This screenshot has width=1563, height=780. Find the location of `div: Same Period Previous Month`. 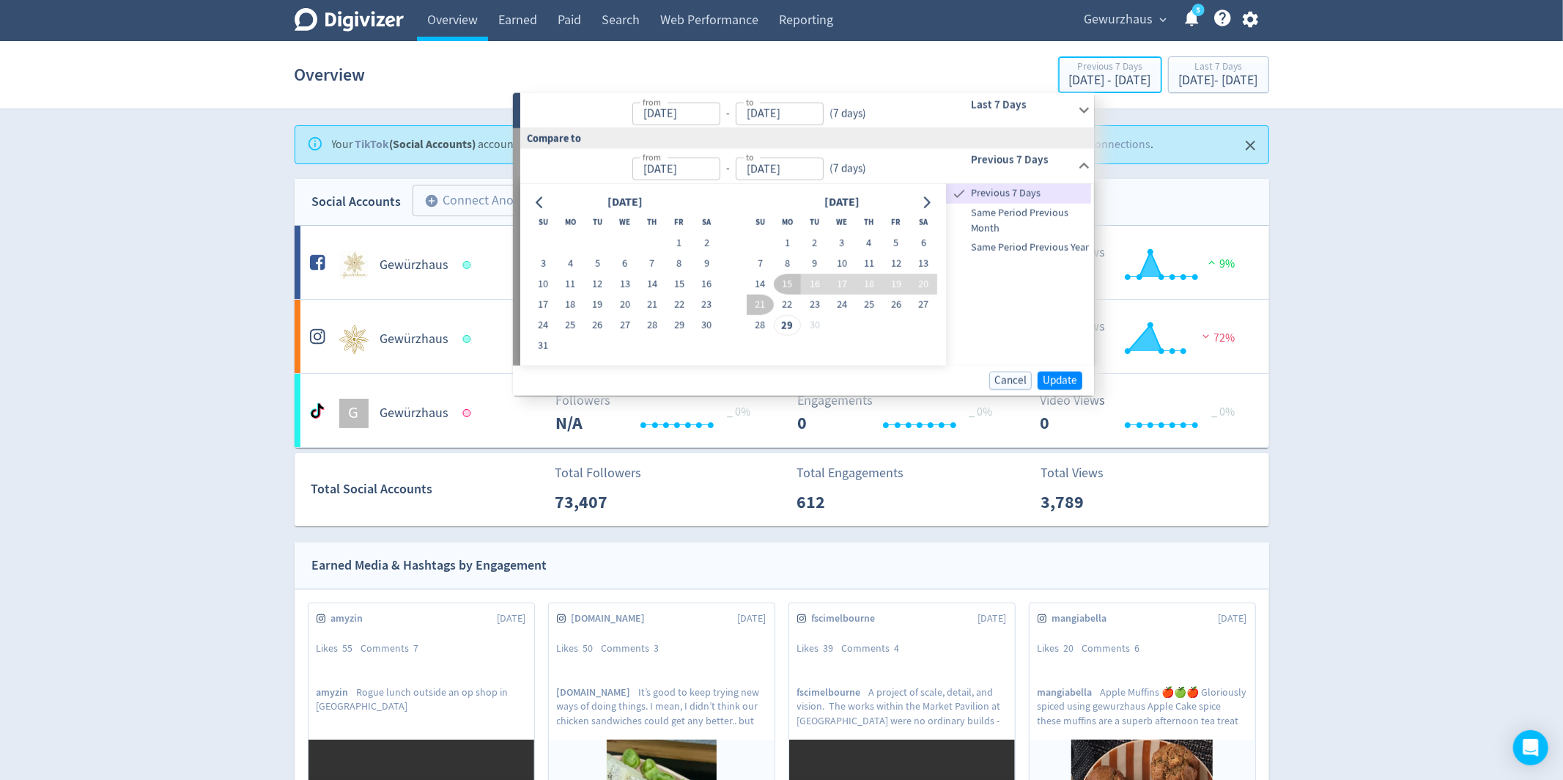

div: Same Period Previous Month is located at coordinates (1019, 220).